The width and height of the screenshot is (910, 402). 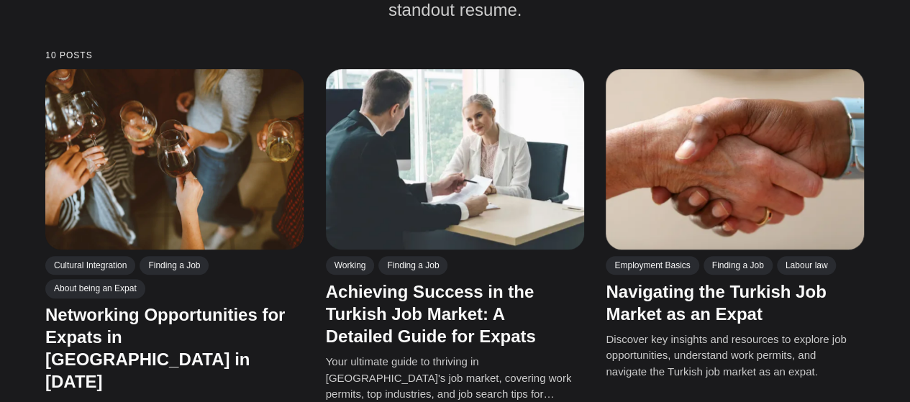 What do you see at coordinates (454, 55) in the screenshot?
I see `small: 10 posts` at bounding box center [454, 55].